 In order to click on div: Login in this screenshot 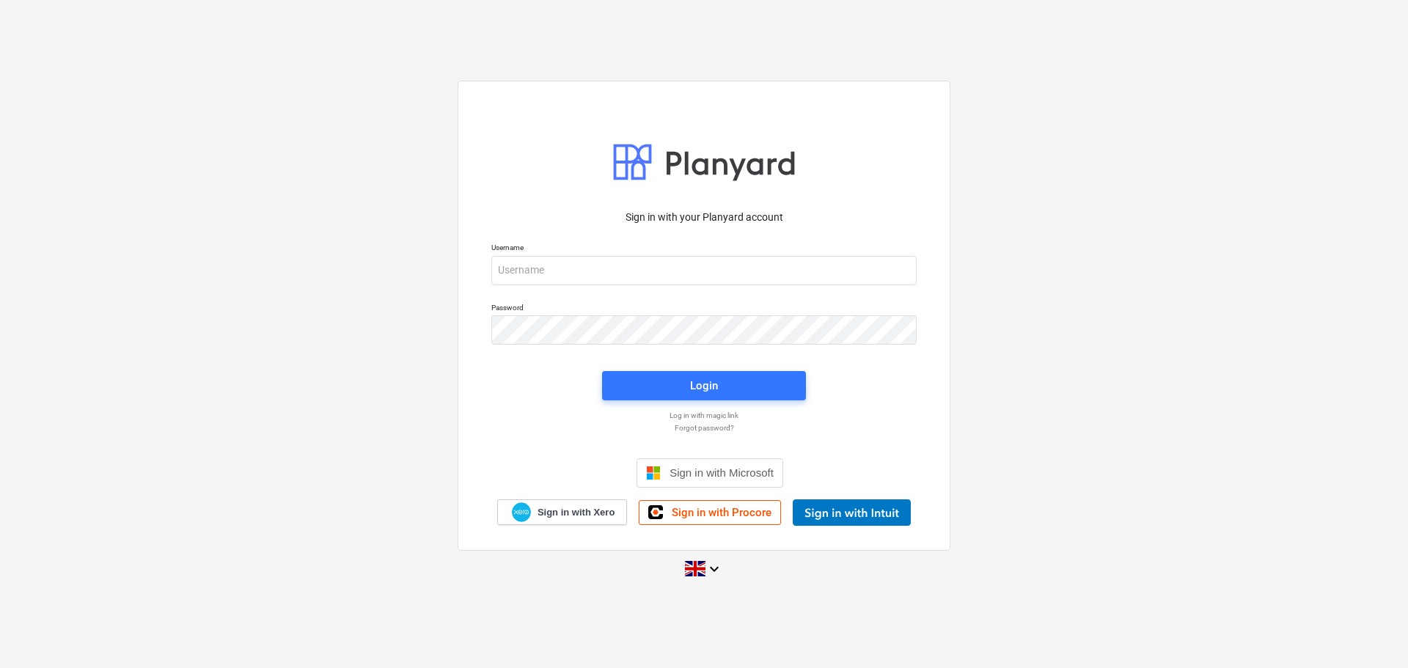, I will do `click(704, 386)`.